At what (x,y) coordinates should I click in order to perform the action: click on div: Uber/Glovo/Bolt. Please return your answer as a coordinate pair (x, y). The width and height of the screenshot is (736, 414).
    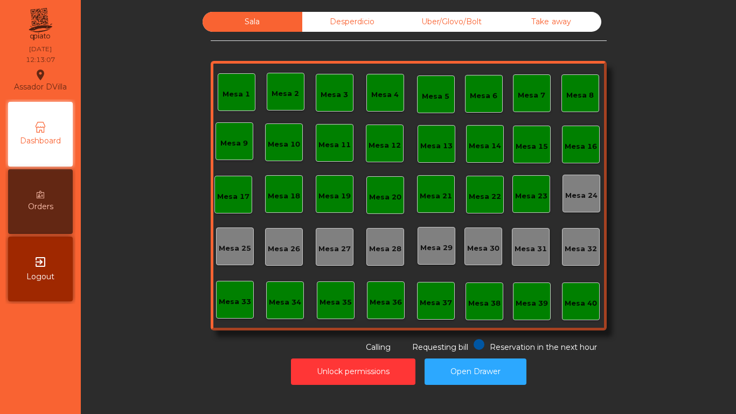
    Looking at the image, I should click on (452, 22).